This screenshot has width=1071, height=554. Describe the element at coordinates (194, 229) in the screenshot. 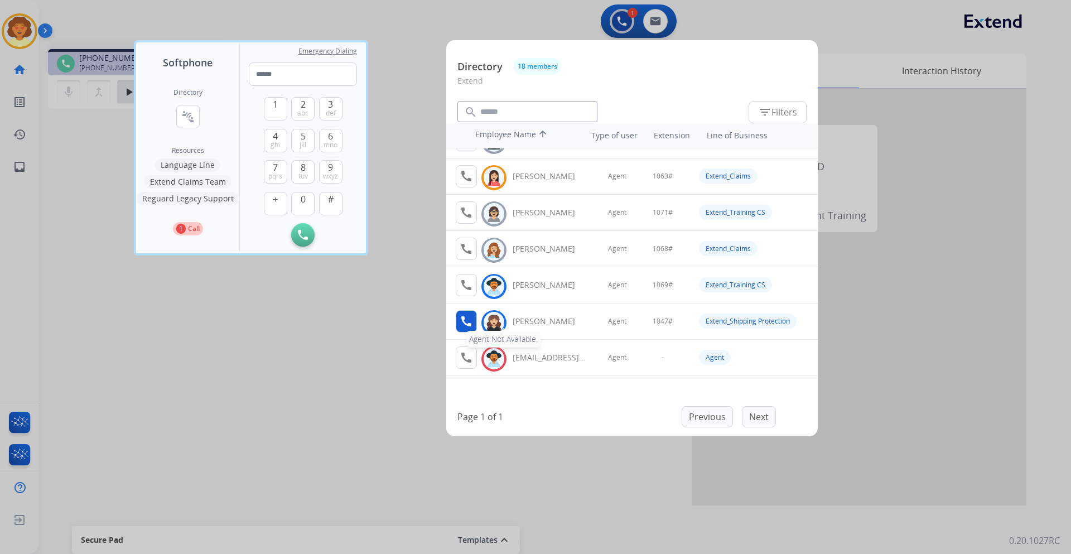

I see `p: Call` at that location.